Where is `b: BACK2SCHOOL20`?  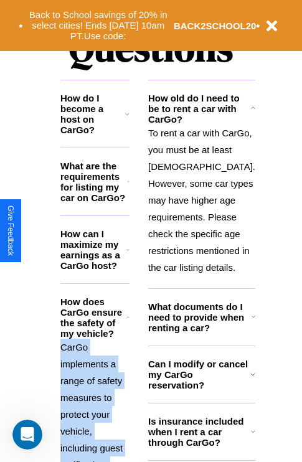
b: BACK2SCHOOL20 is located at coordinates (215, 26).